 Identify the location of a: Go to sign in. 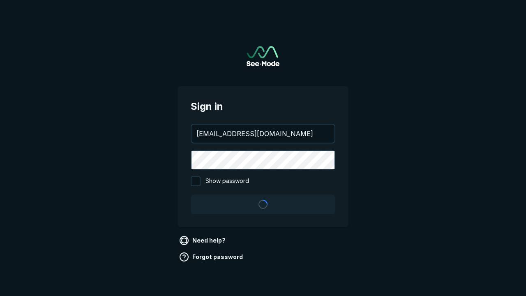
(263, 56).